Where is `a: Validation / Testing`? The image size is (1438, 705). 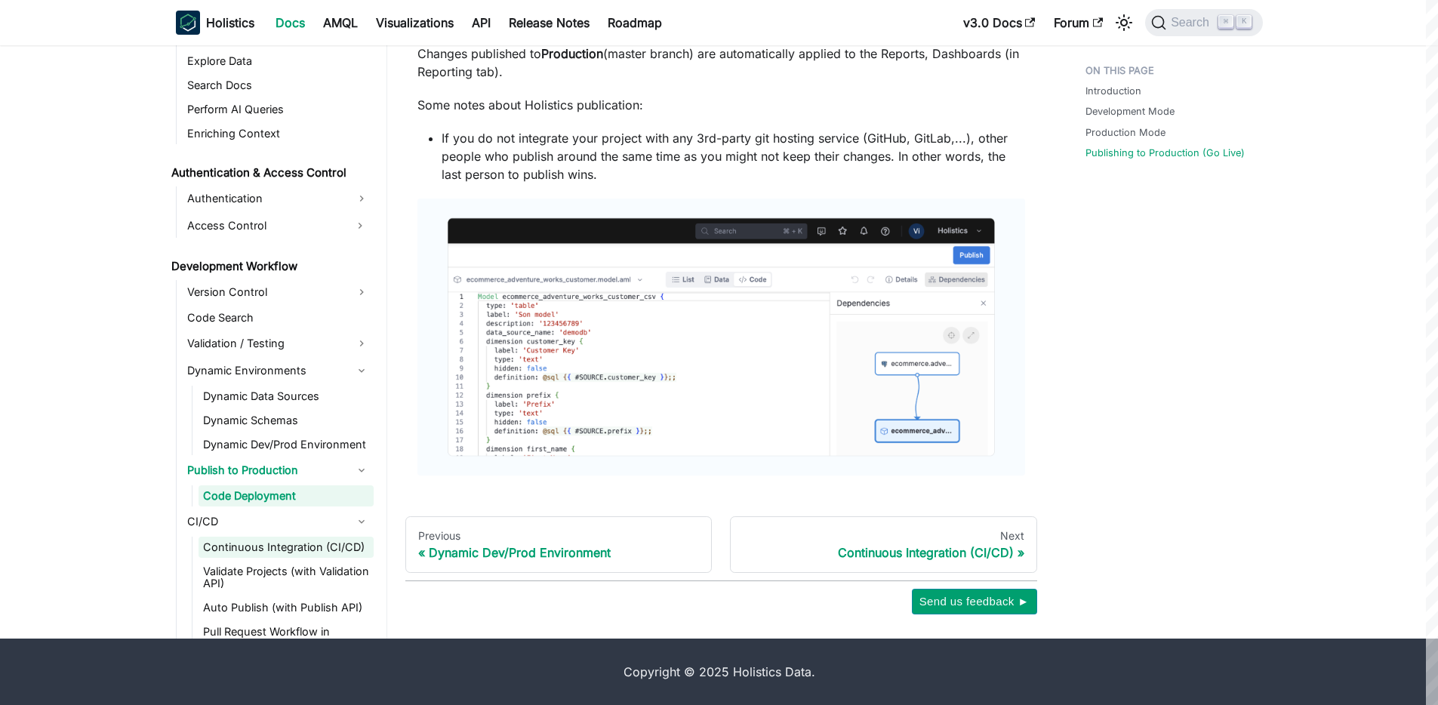
a: Validation / Testing is located at coordinates (278, 343).